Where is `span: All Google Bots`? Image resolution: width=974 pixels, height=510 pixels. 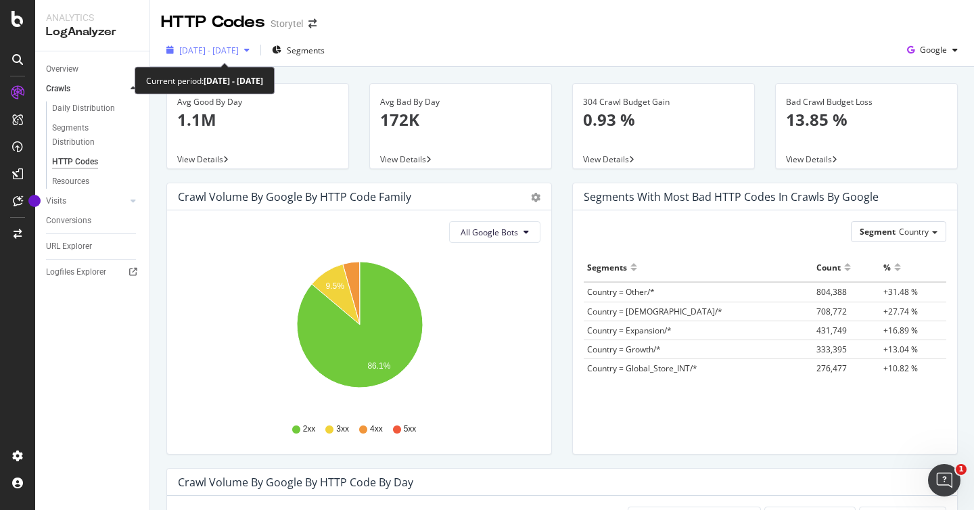 span: All Google Bots is located at coordinates (489, 232).